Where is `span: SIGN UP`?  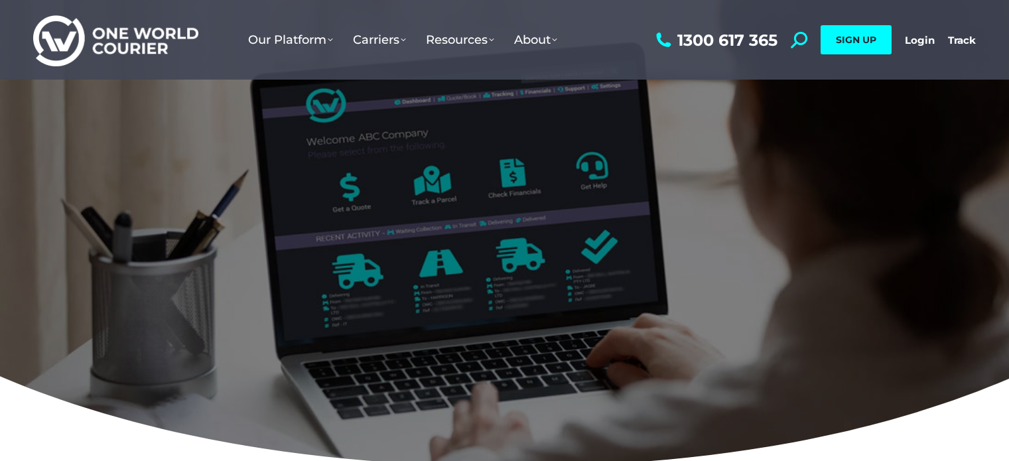 span: SIGN UP is located at coordinates (856, 40).